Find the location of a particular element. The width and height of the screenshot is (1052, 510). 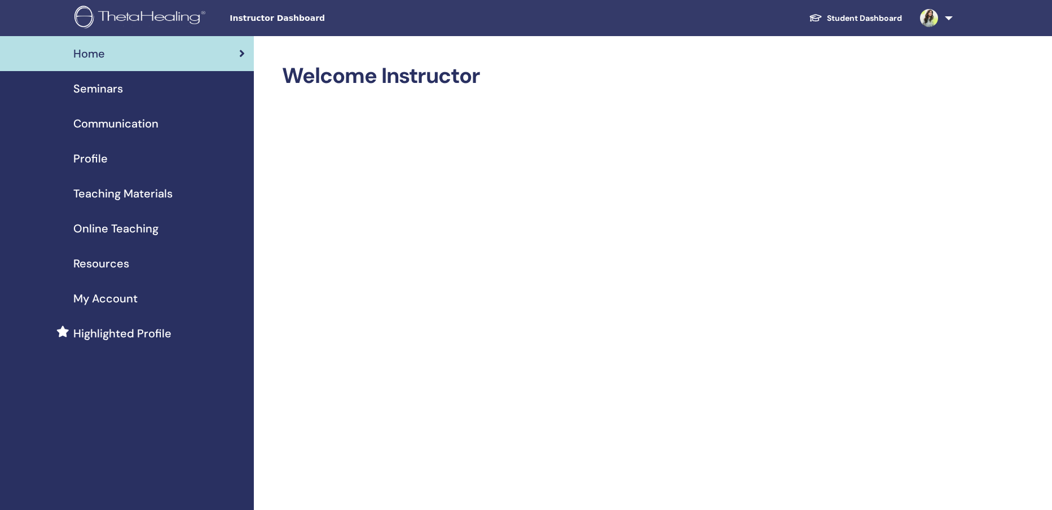

a: Student Dashboard is located at coordinates (855, 18).